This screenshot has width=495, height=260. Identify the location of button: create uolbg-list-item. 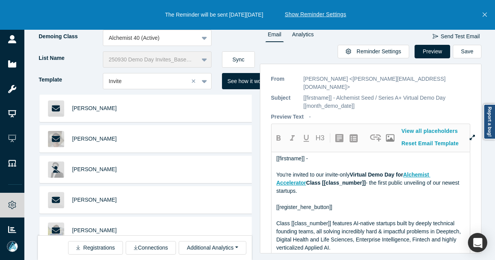
(354, 138).